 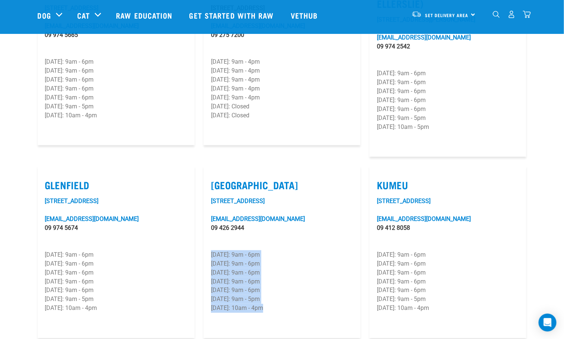 What do you see at coordinates (497, 14) in the screenshot?
I see `img: home-icon-1@2x.png` at bounding box center [497, 14].